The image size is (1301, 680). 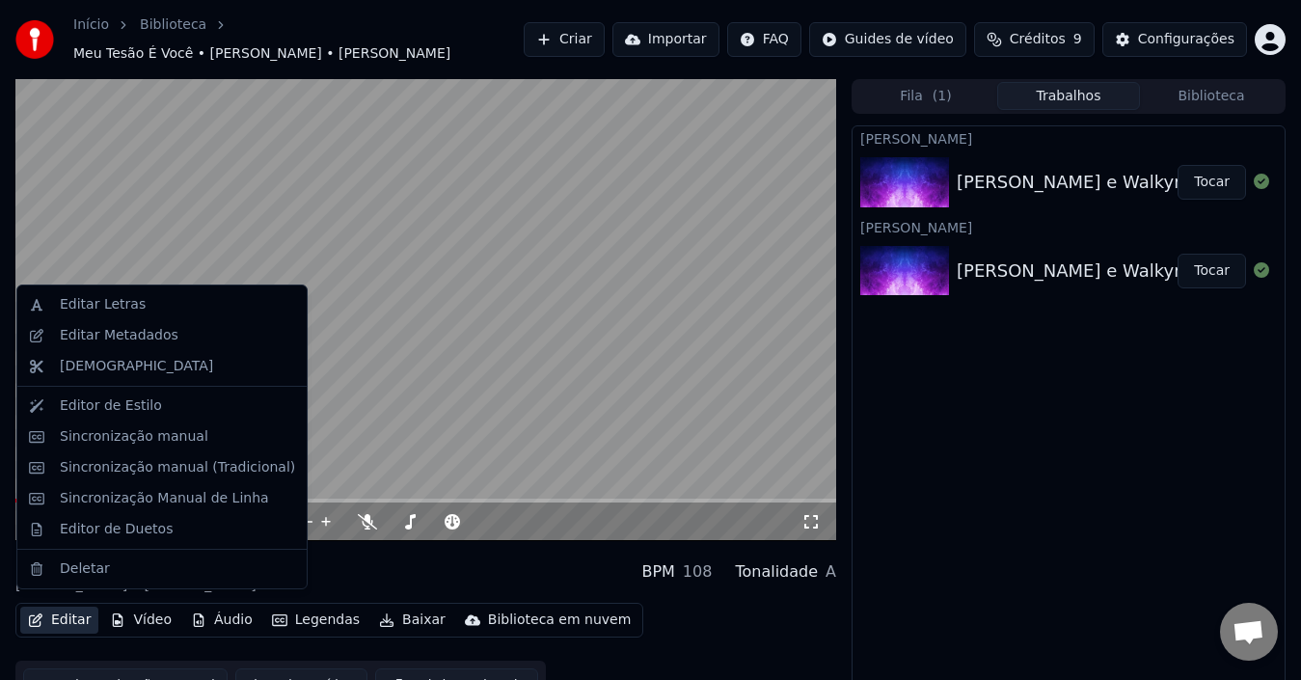 I want to click on button: FAQ, so click(x=764, y=40).